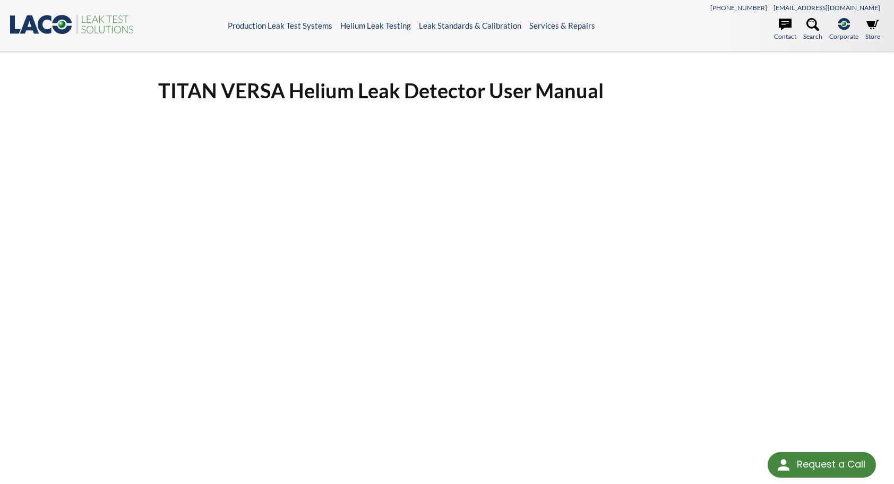 This screenshot has height=484, width=894. Describe the element at coordinates (447, 90) in the screenshot. I see `h1: TITAN VERSA Helium Leak Detector User Manual` at that location.